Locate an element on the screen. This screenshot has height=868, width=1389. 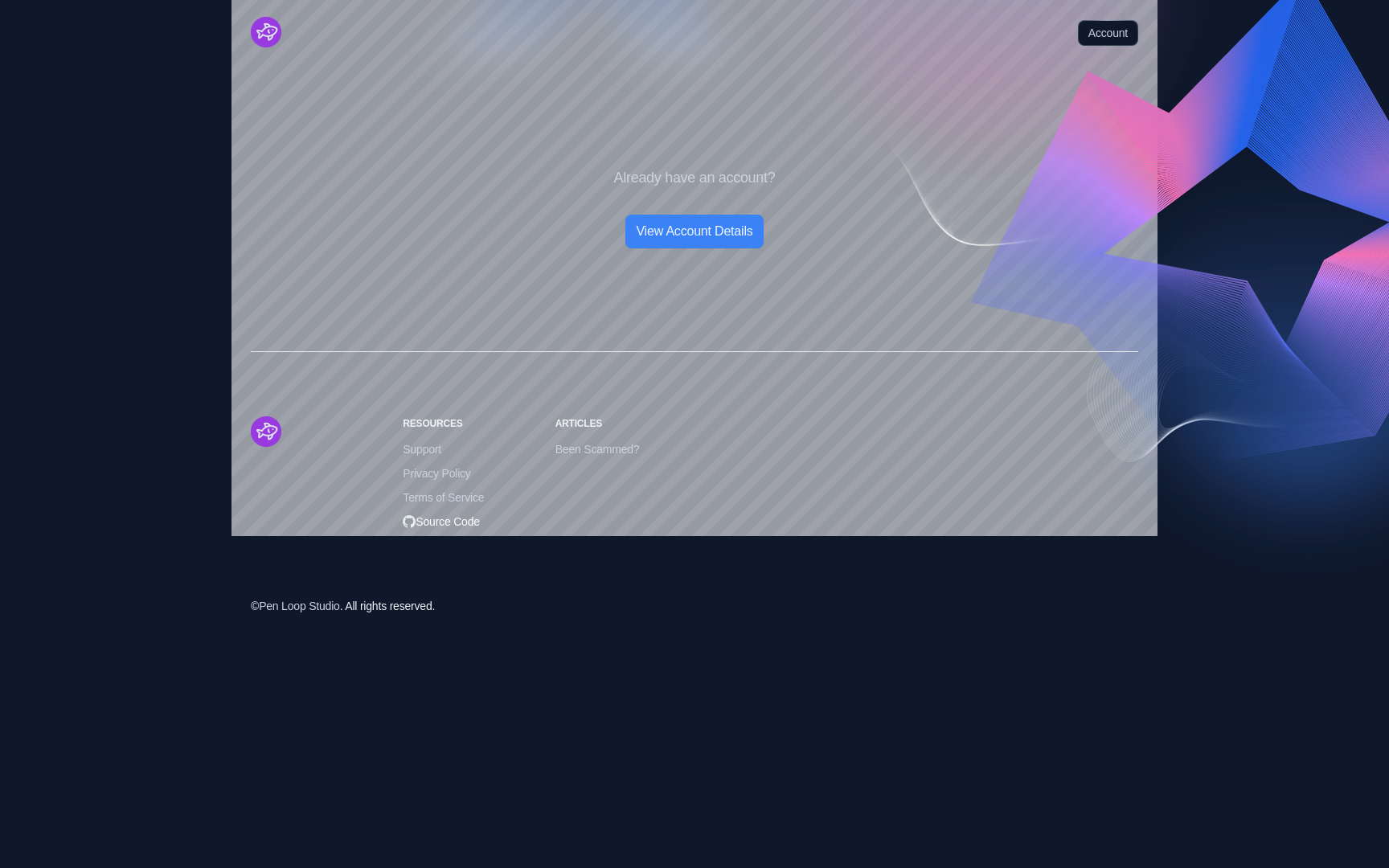
span: Been Scammed? is located at coordinates (597, 449).